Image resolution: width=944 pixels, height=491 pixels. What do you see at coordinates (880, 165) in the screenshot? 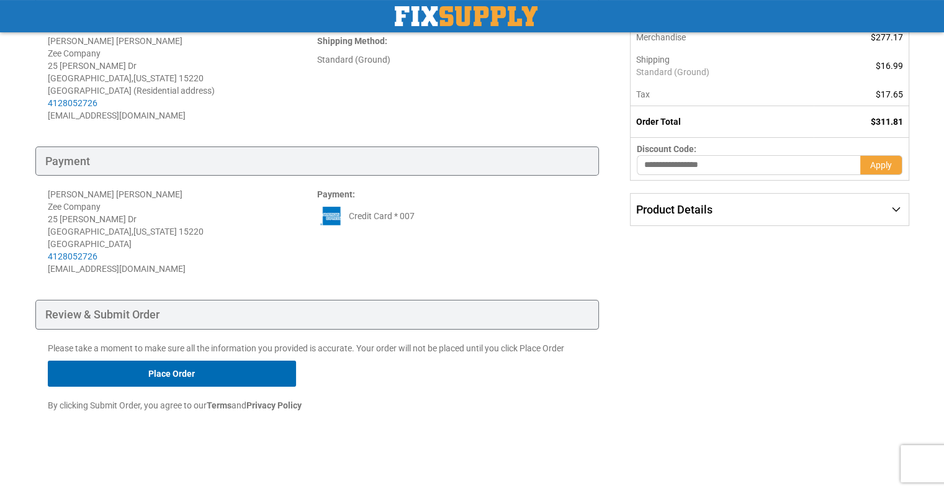
I see `span: Apply` at bounding box center [880, 165].